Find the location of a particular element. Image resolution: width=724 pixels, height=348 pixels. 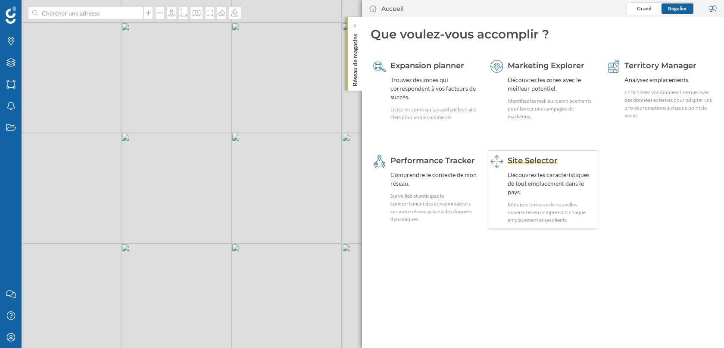

span: Marketing Explorer is located at coordinates (546, 66).